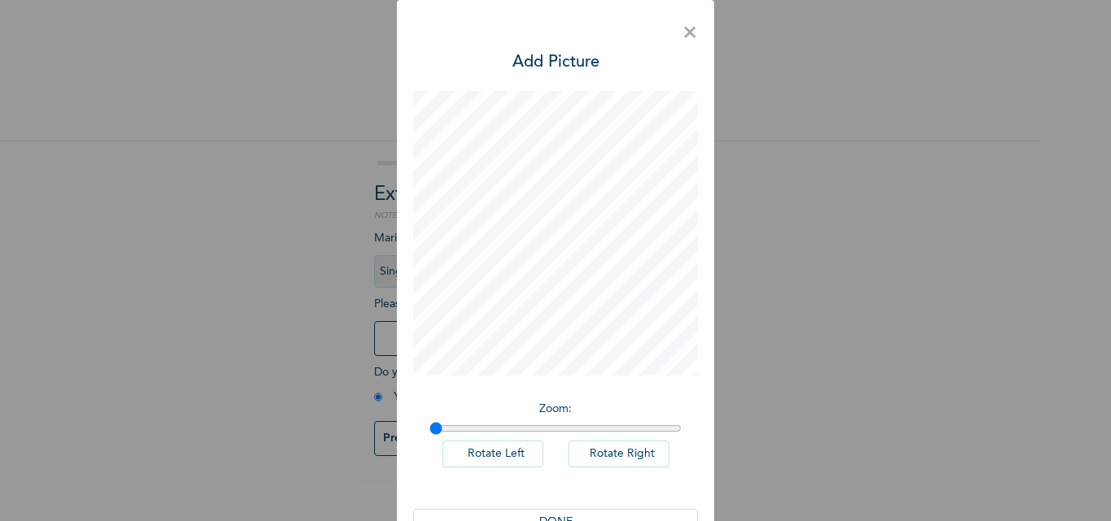 Image resolution: width=1111 pixels, height=521 pixels. Describe the element at coordinates (493, 454) in the screenshot. I see `button: Rotate Left` at that location.